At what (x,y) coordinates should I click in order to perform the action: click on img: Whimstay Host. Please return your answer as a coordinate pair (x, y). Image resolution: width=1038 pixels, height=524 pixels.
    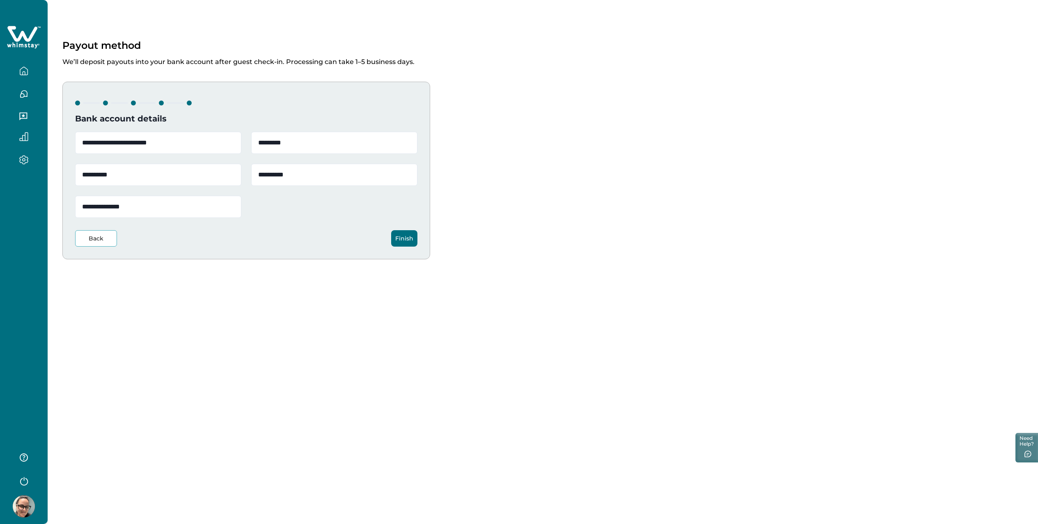
    Looking at the image, I should click on (24, 507).